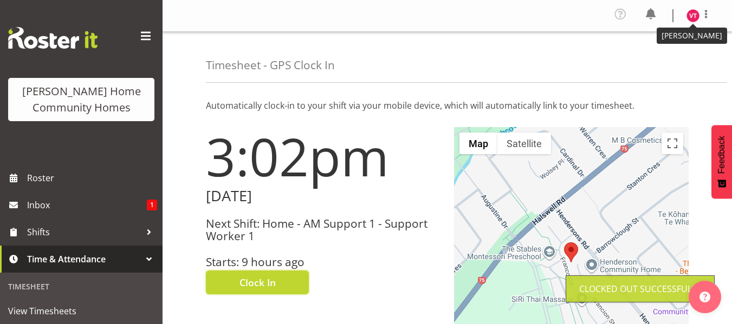  I want to click on h3: Starts: 9 hours ago, so click(323, 262).